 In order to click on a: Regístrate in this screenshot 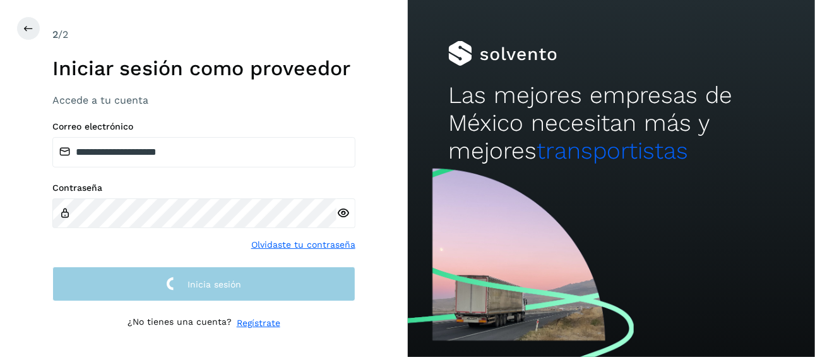, I will do `click(258, 323)`.